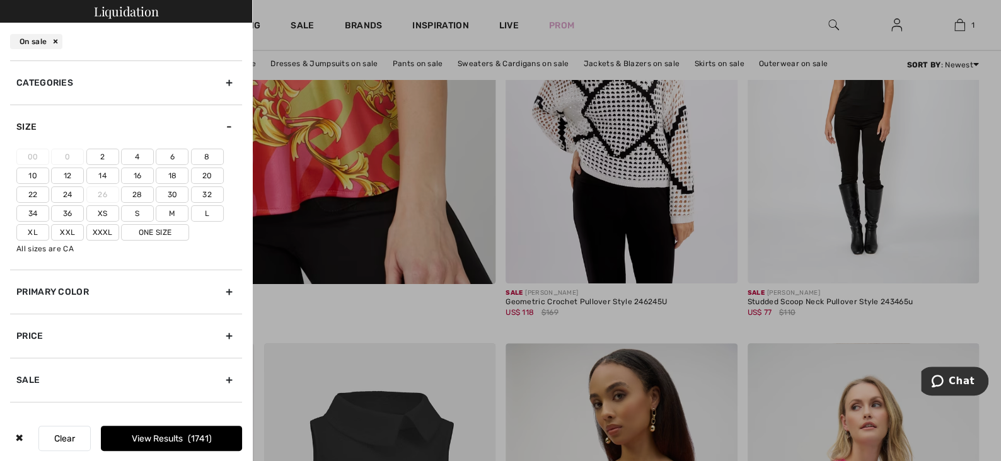 Image resolution: width=1001 pixels, height=461 pixels. I want to click on label: Xl, so click(33, 233).